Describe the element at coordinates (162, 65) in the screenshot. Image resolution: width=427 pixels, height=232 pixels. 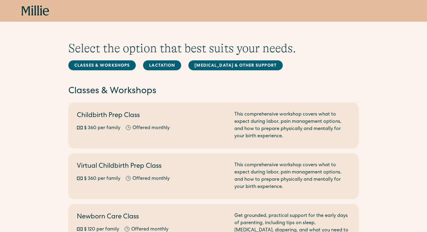
I see `a: Lactation` at that location.